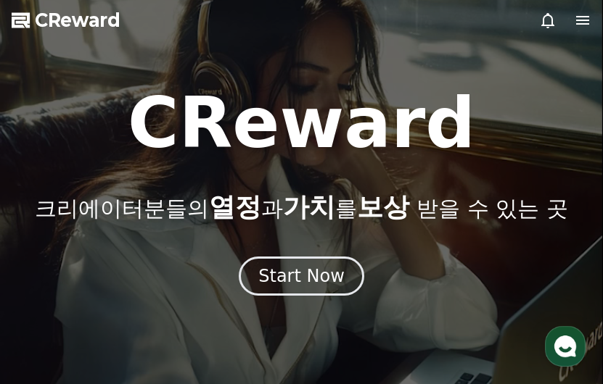 The height and width of the screenshot is (384, 603). What do you see at coordinates (301, 276) in the screenshot?
I see `button: Start Now` at bounding box center [301, 276].